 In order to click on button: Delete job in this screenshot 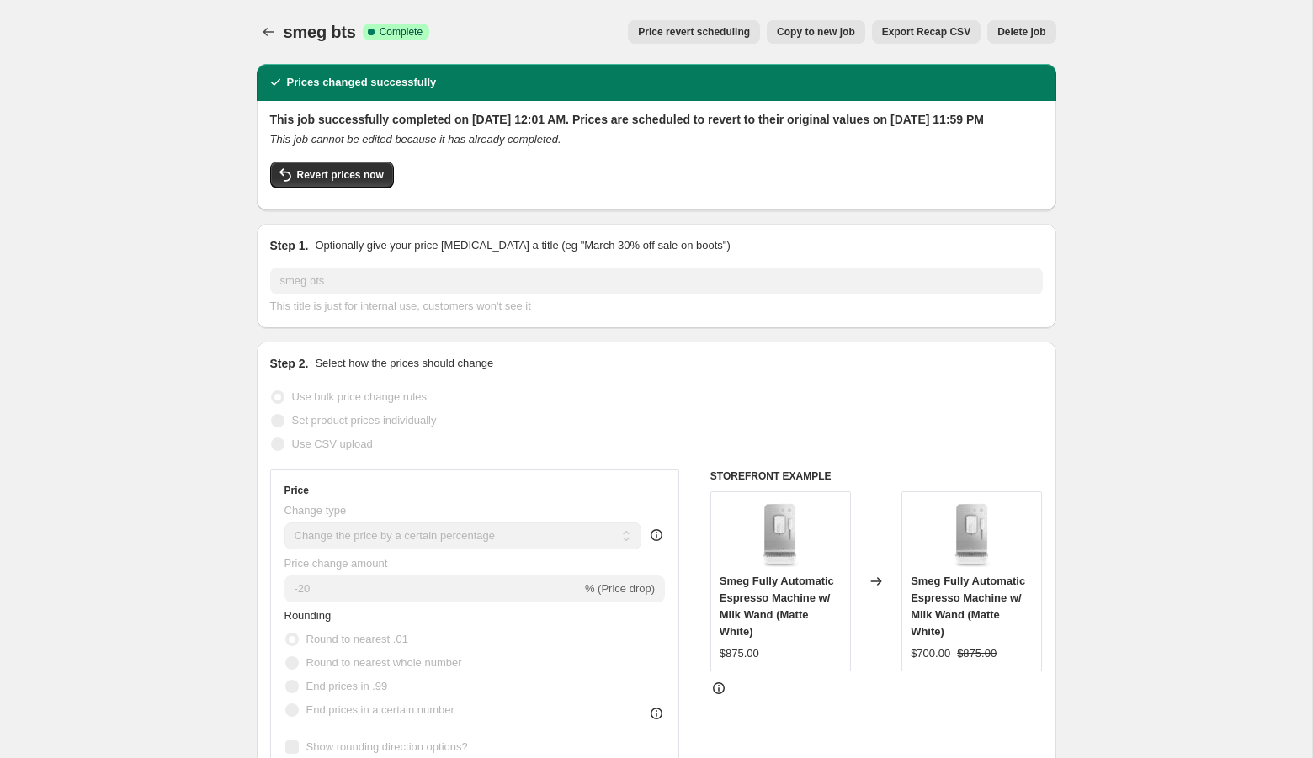, I will do `click(1021, 32)`.